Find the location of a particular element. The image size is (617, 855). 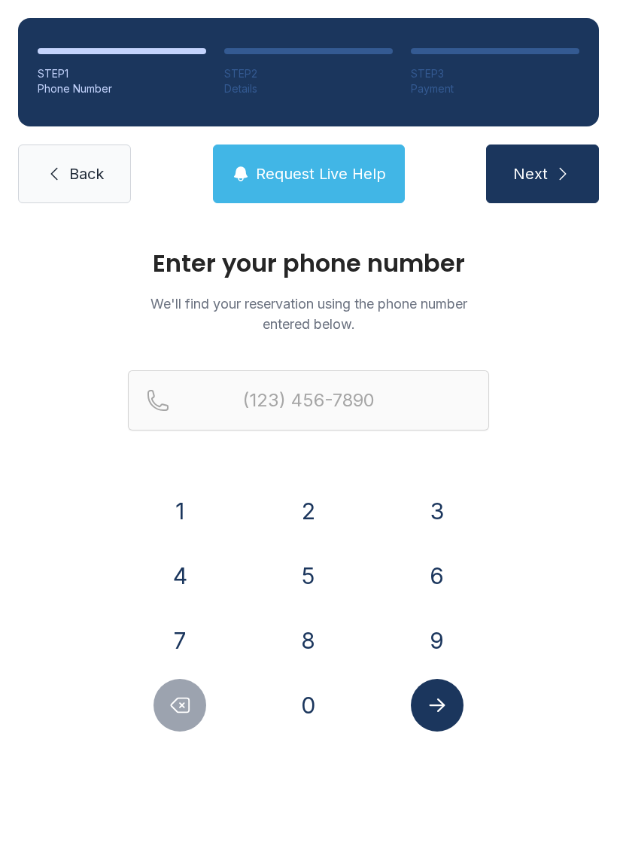

input: Reservation phone number is located at coordinates (309, 400).